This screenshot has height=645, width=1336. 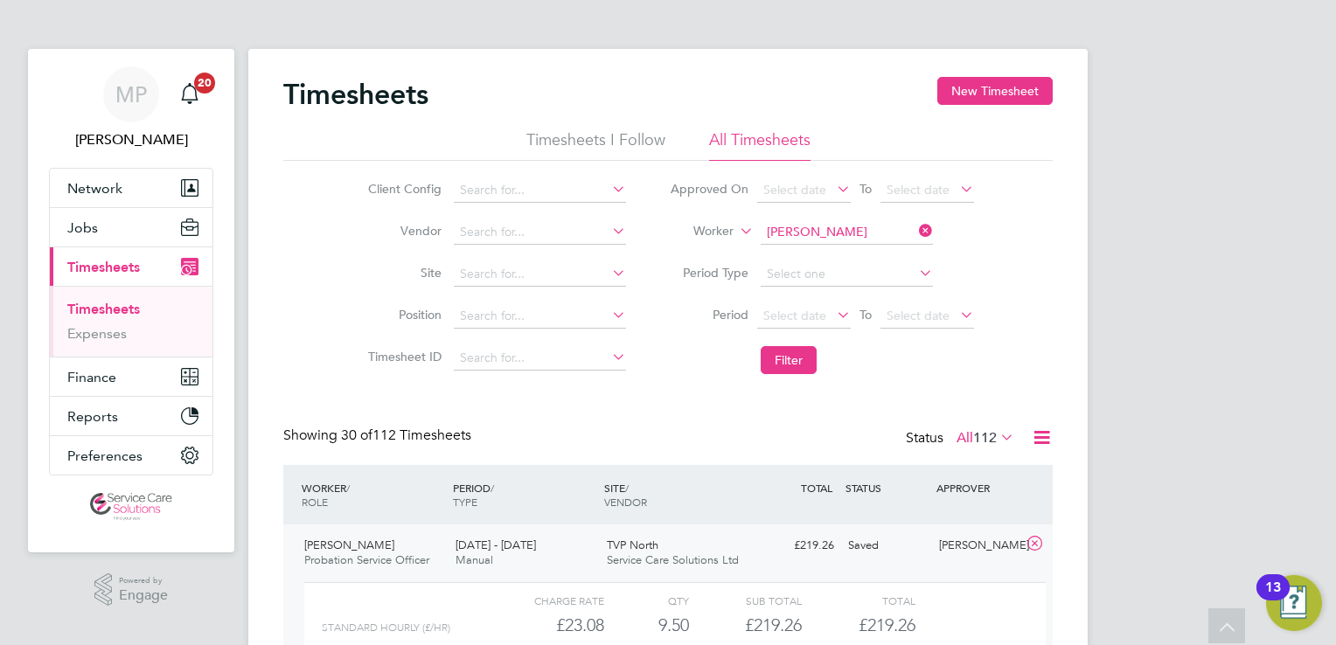 What do you see at coordinates (103, 309) in the screenshot?
I see `a: Timesheets` at bounding box center [103, 309].